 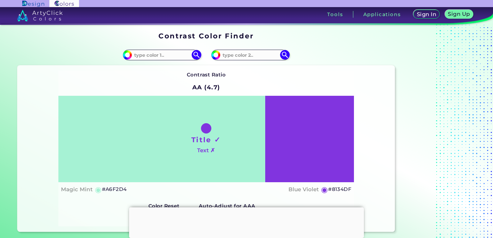 What do you see at coordinates (335, 14) in the screenshot?
I see `h3: Tools` at bounding box center [335, 14].